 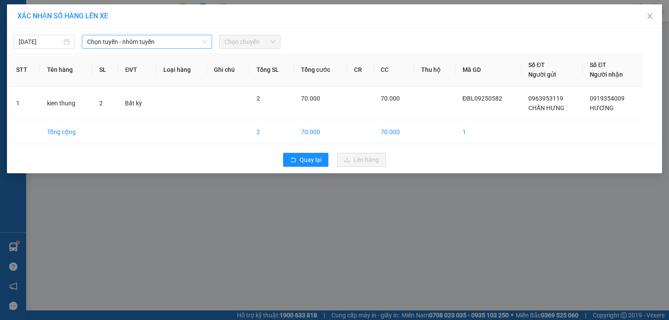 I want to click on th: SL, so click(x=105, y=70).